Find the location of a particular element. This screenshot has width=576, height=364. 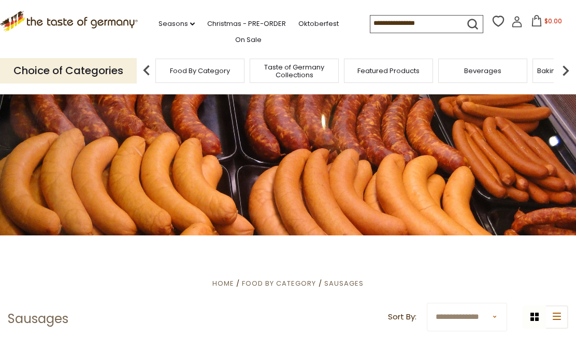

span: Sausages is located at coordinates (344, 283).